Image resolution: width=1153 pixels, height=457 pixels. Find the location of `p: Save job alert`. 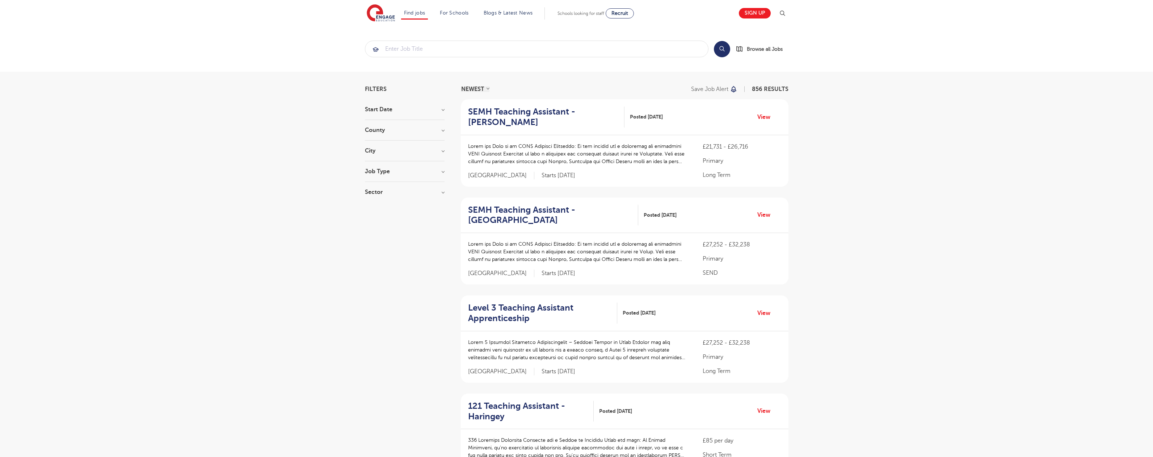

p: Save job alert is located at coordinates (710, 89).